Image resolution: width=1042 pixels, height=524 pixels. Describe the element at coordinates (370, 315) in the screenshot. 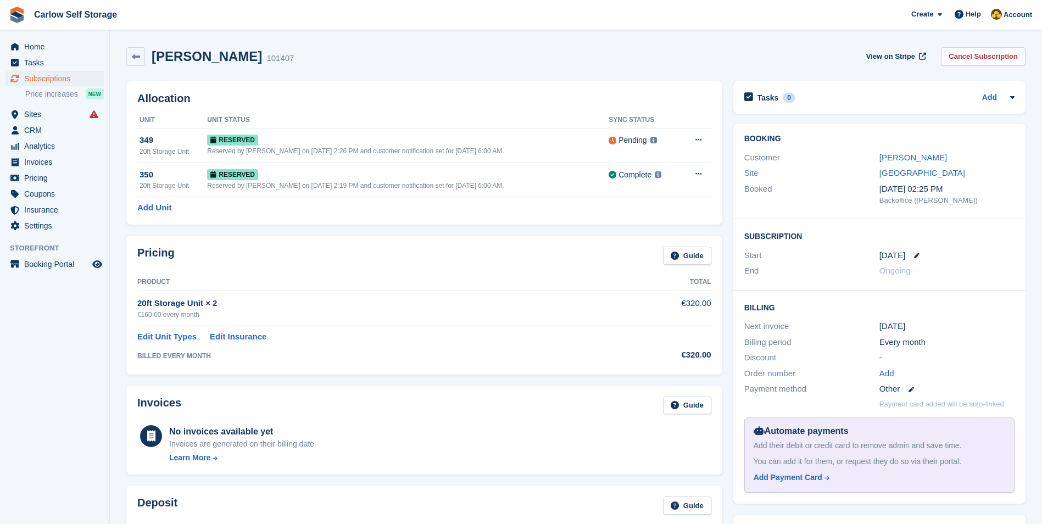

I see `div: €160.00 every month` at that location.